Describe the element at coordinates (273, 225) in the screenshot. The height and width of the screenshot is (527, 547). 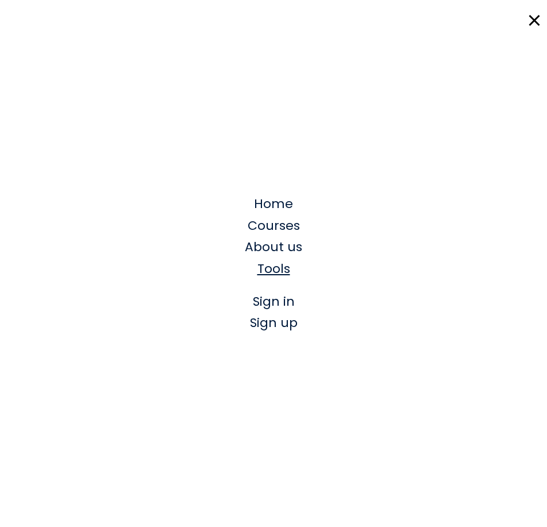
I see `a: Courses` at that location.